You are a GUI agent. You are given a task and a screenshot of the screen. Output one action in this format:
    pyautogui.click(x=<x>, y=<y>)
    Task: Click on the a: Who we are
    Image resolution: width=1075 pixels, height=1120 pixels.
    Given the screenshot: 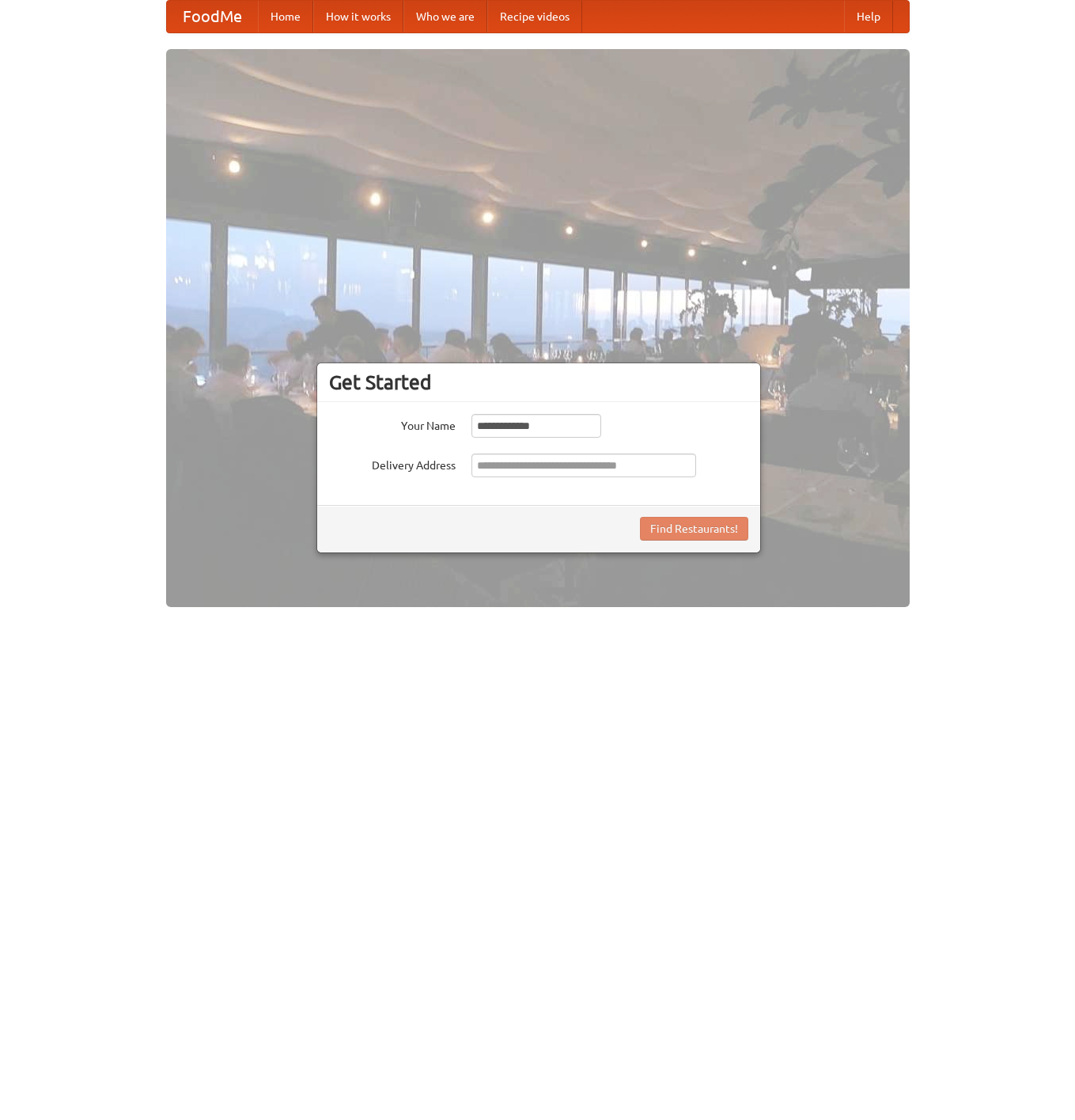 What is the action you would take?
    pyautogui.click(x=445, y=17)
    